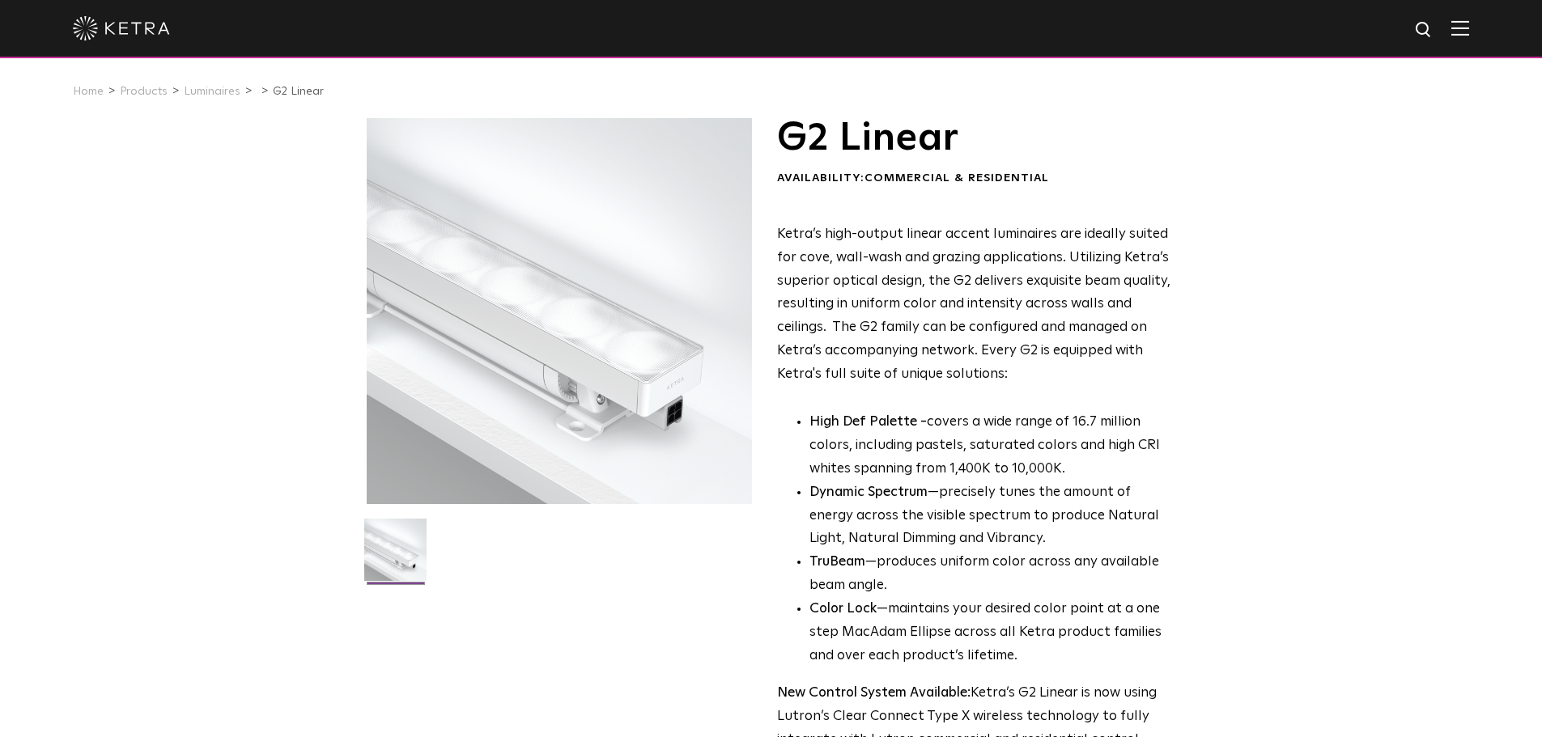 Image resolution: width=1542 pixels, height=737 pixels. Describe the element at coordinates (869, 492) in the screenshot. I see `strong: Dynamic Spectrum` at that location.